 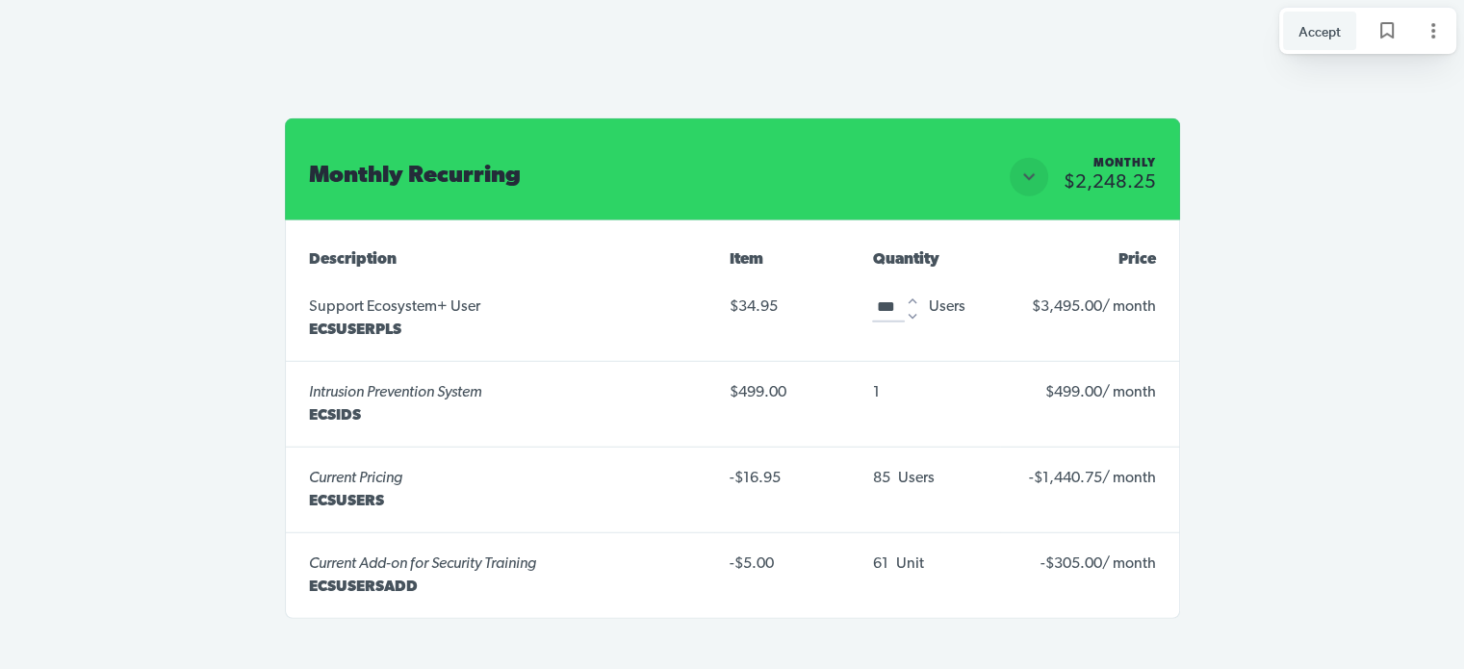 I want to click on span: Price, so click(x=1137, y=260).